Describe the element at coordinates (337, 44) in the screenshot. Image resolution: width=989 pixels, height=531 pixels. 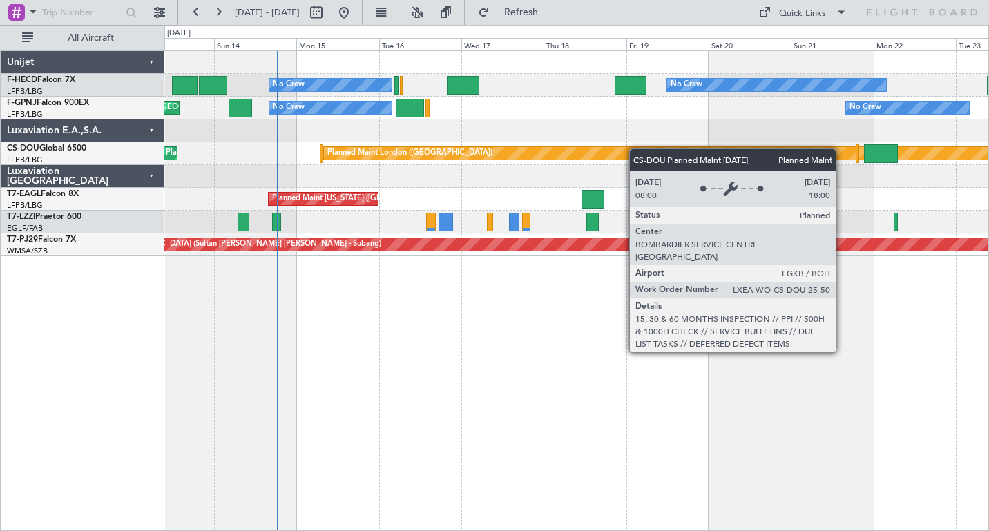
I see `div: Mon 15` at that location.